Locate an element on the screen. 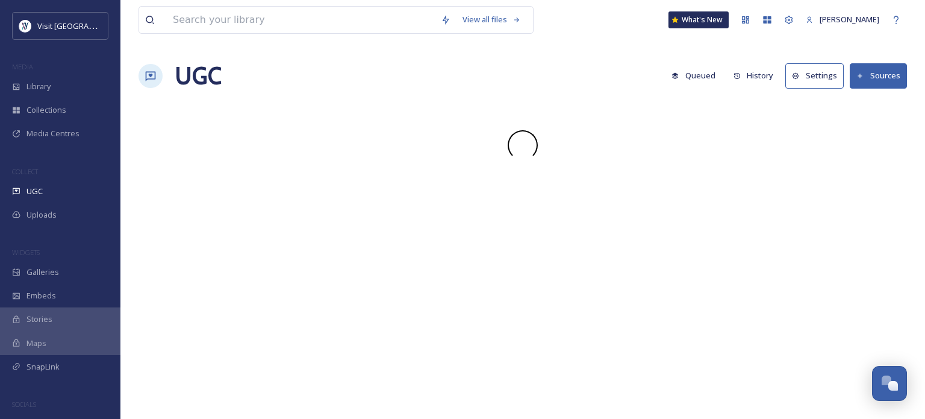 Image resolution: width=925 pixels, height=419 pixels. a: View all files is located at coordinates (491, 19).